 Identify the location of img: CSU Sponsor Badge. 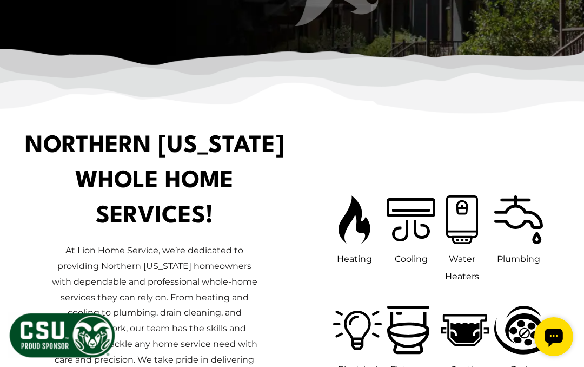
(62, 335).